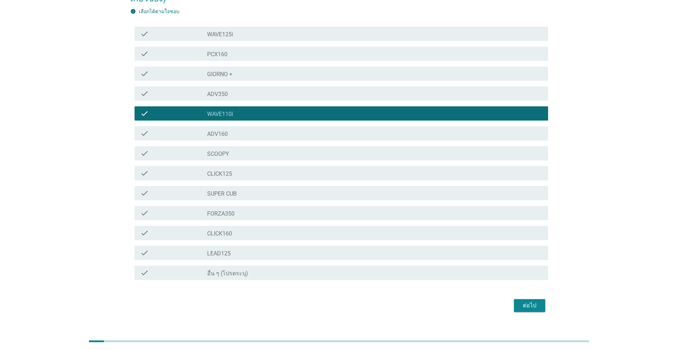  What do you see at coordinates (159, 11) in the screenshot?
I see `label: เลือกได้ตามใจชอบ` at bounding box center [159, 11].